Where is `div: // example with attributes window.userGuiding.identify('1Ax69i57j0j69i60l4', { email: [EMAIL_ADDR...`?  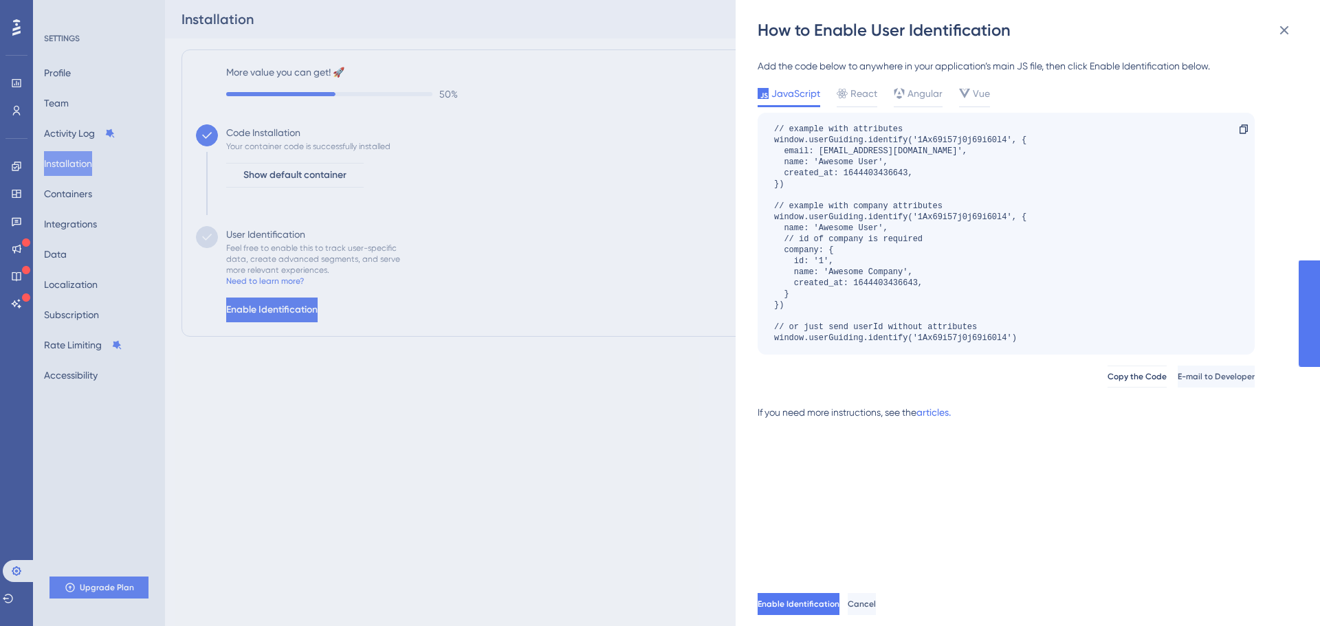 div: // example with attributes window.userGuiding.identify('1Ax69i57j0j69i60l4', { email: [EMAIL_ADDR... is located at coordinates (900, 234).